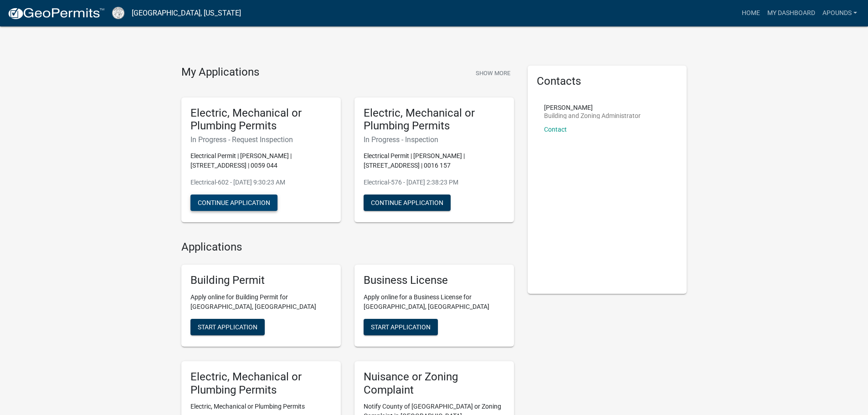 The image size is (868, 415). What do you see at coordinates (493, 73) in the screenshot?
I see `button: Show More` at bounding box center [493, 73].